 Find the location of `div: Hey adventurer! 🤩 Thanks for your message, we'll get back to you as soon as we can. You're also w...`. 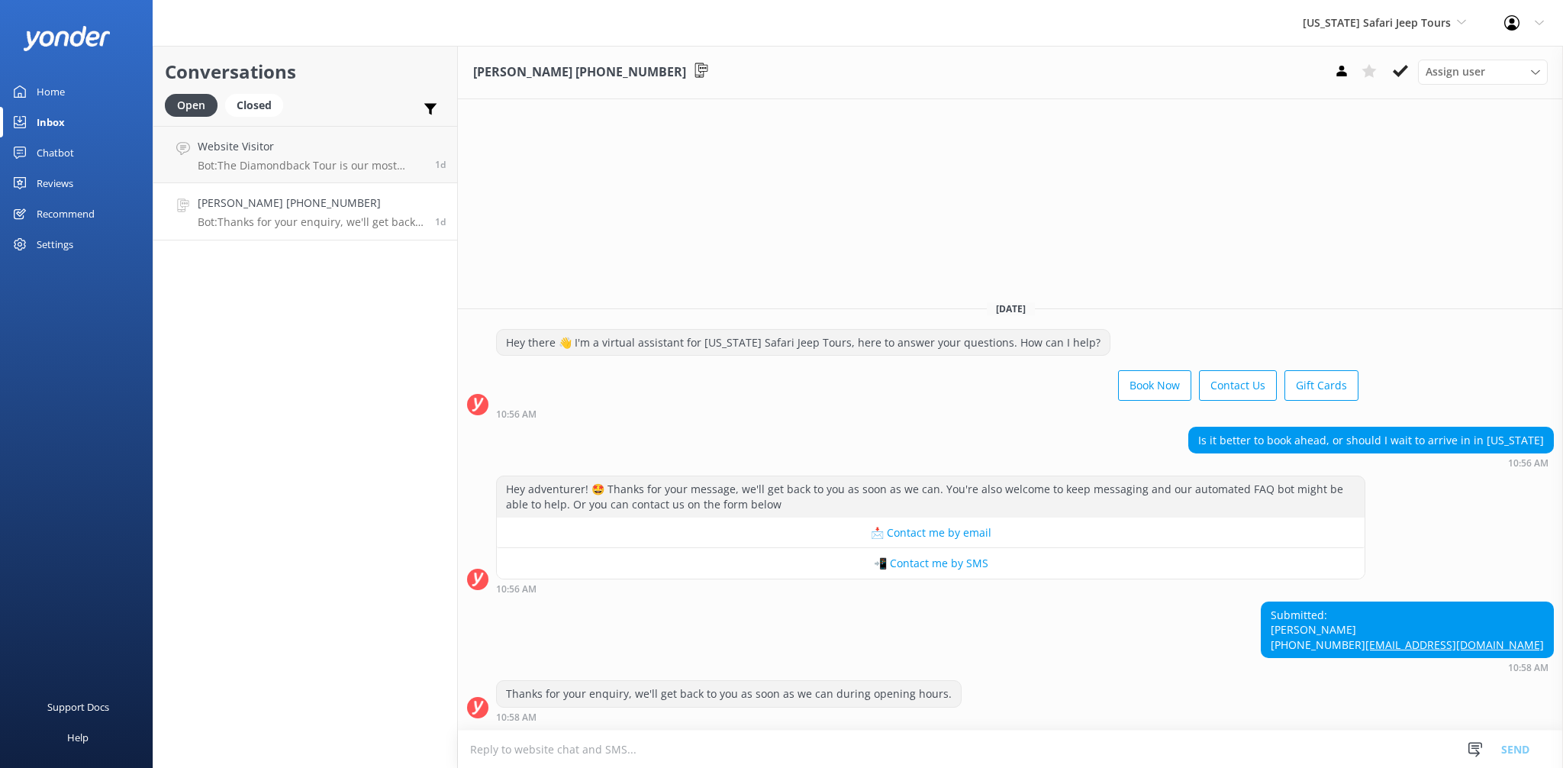

div: Hey adventurer! 🤩 Thanks for your message, we'll get back to you as soon as we can. You're also w... is located at coordinates (930, 496).